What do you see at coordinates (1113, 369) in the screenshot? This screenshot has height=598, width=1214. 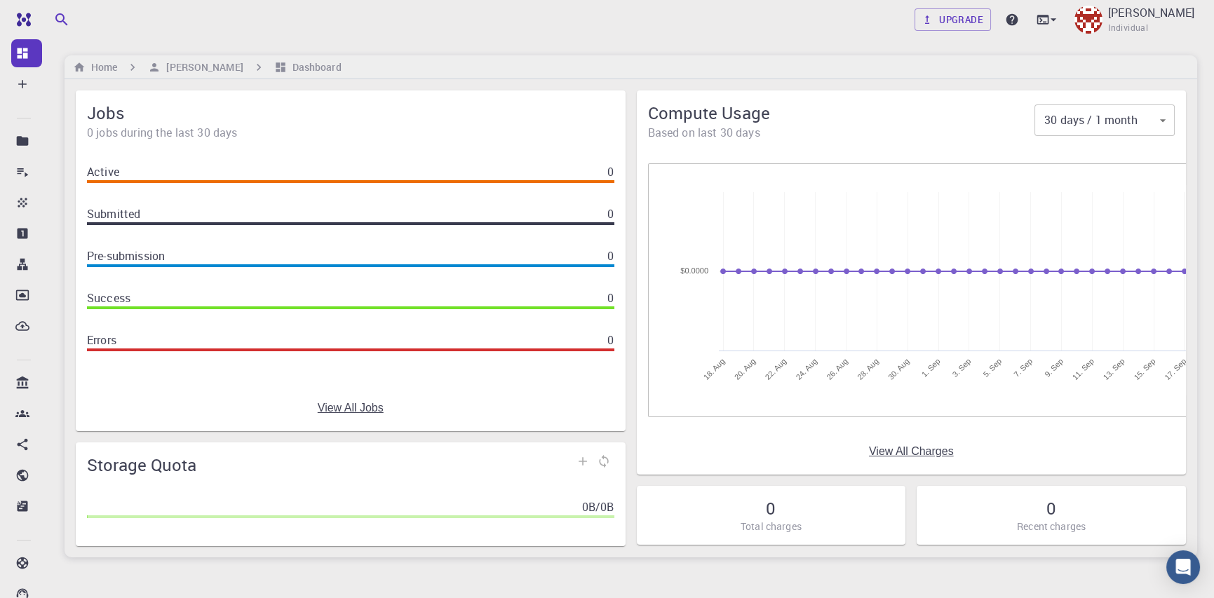 I see `tspan: 13. Sep` at bounding box center [1113, 369].